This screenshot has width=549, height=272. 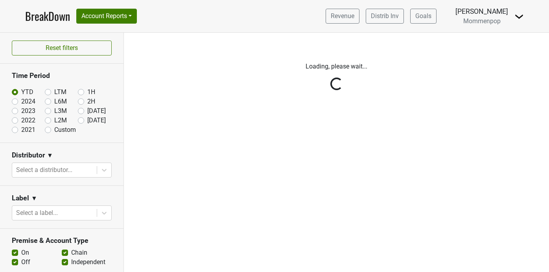 I want to click on span: Mommenpop, so click(x=482, y=21).